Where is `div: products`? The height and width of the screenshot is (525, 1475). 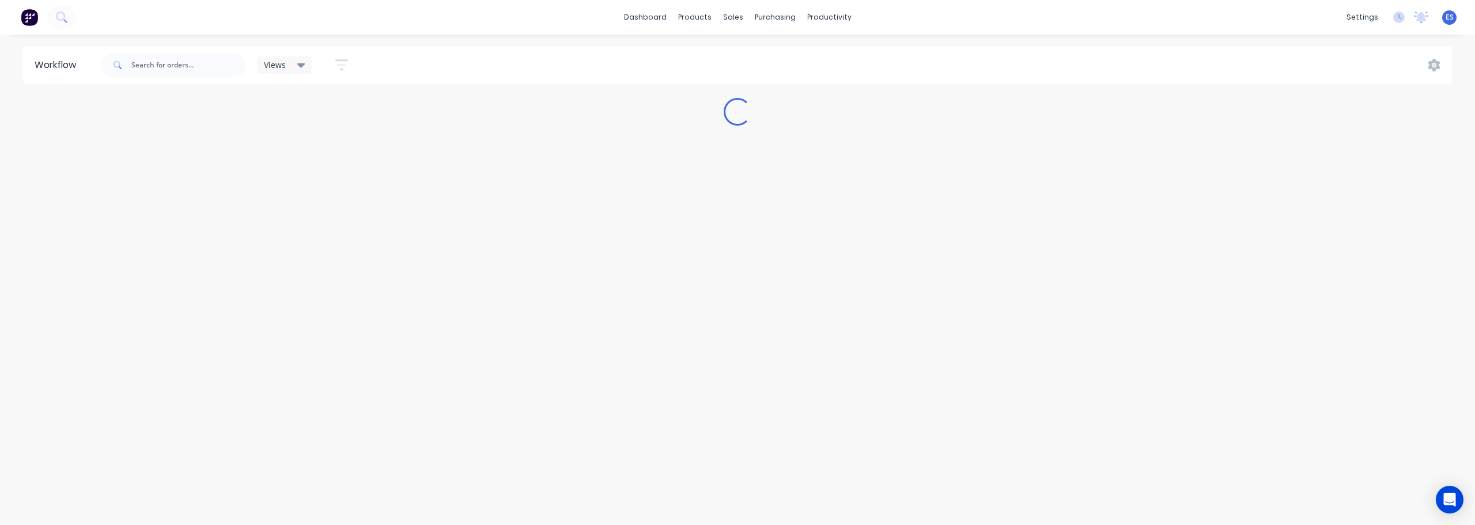 div: products is located at coordinates (695, 17).